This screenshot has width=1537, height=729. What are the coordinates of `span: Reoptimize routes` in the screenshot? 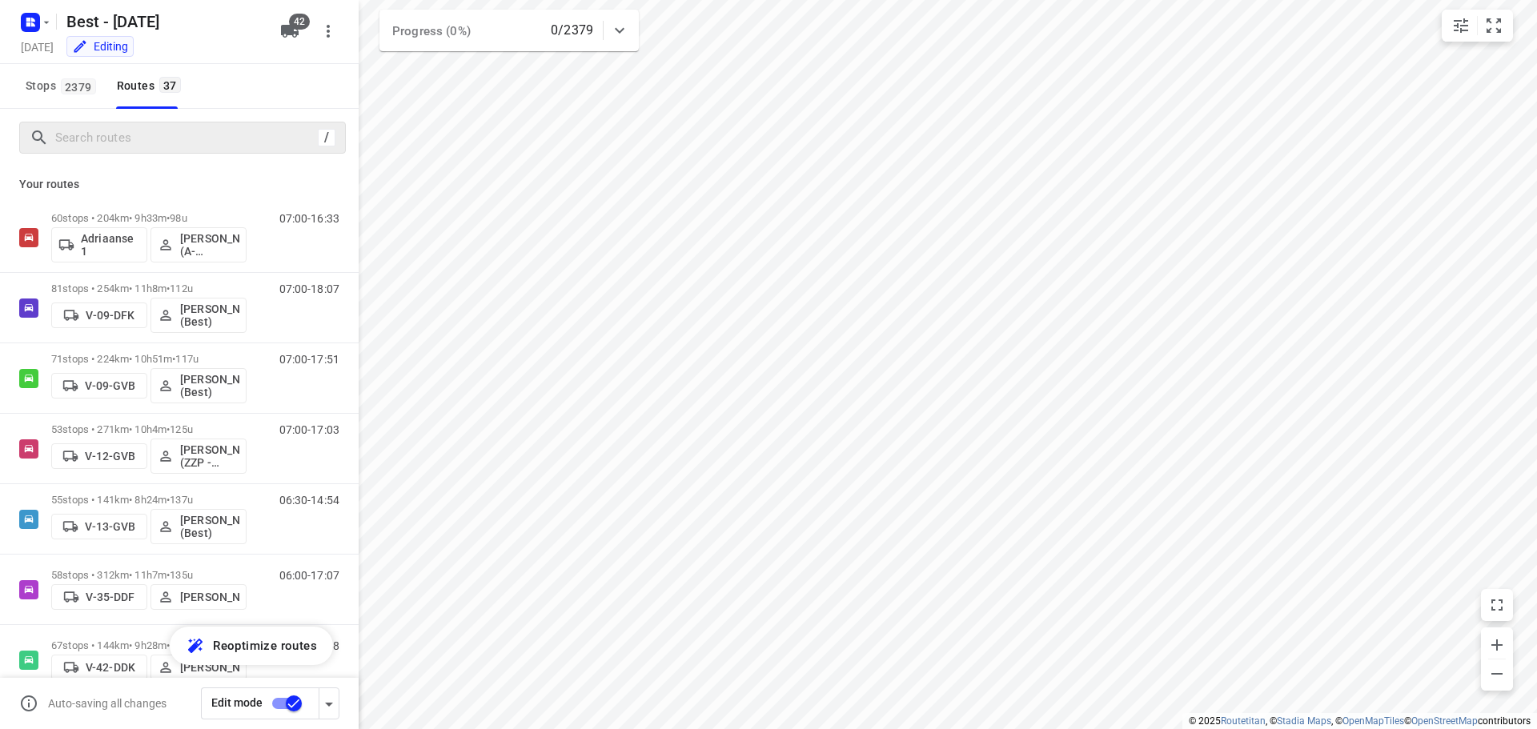 It's located at (265, 646).